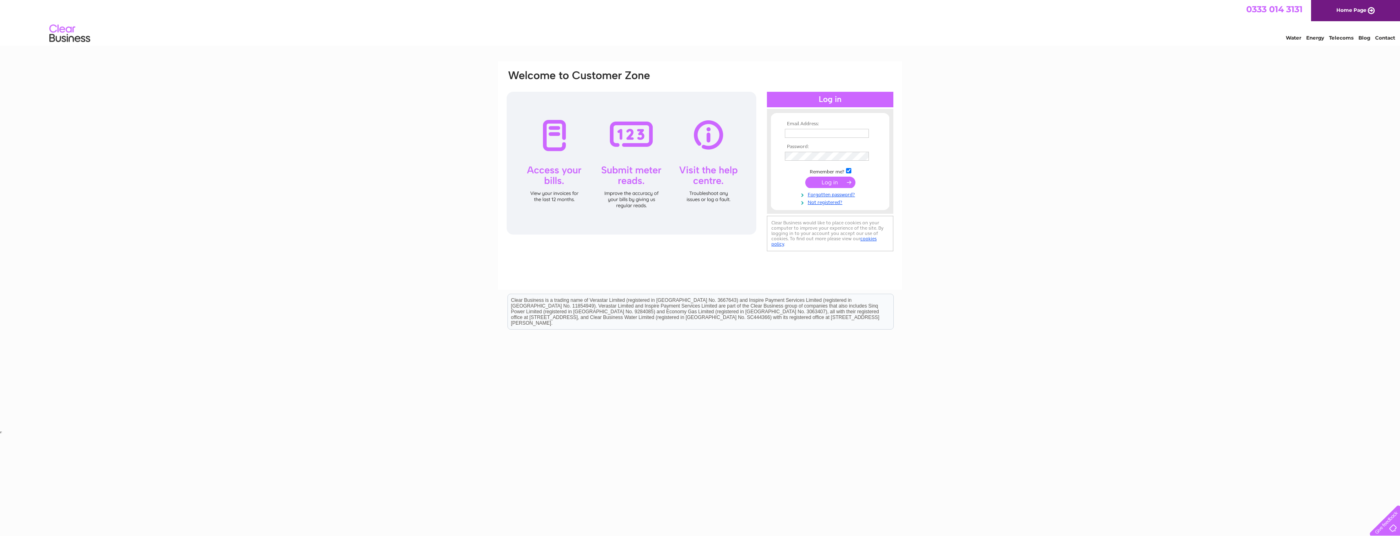 This screenshot has width=1400, height=536. I want to click on a: Water, so click(1293, 38).